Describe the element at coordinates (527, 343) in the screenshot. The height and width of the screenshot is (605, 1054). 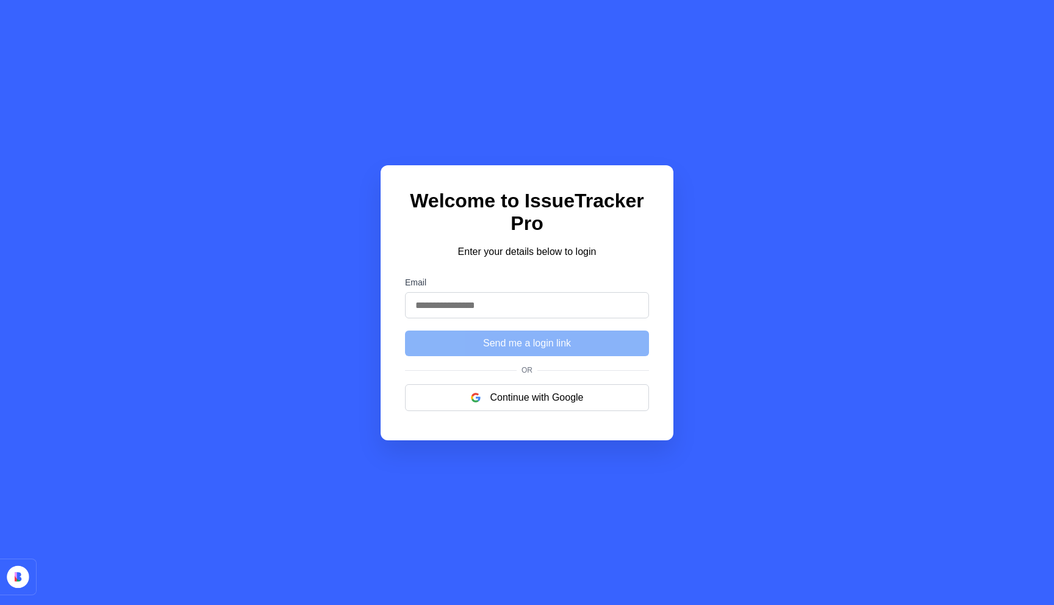
I see `button: Send me a login link` at that location.